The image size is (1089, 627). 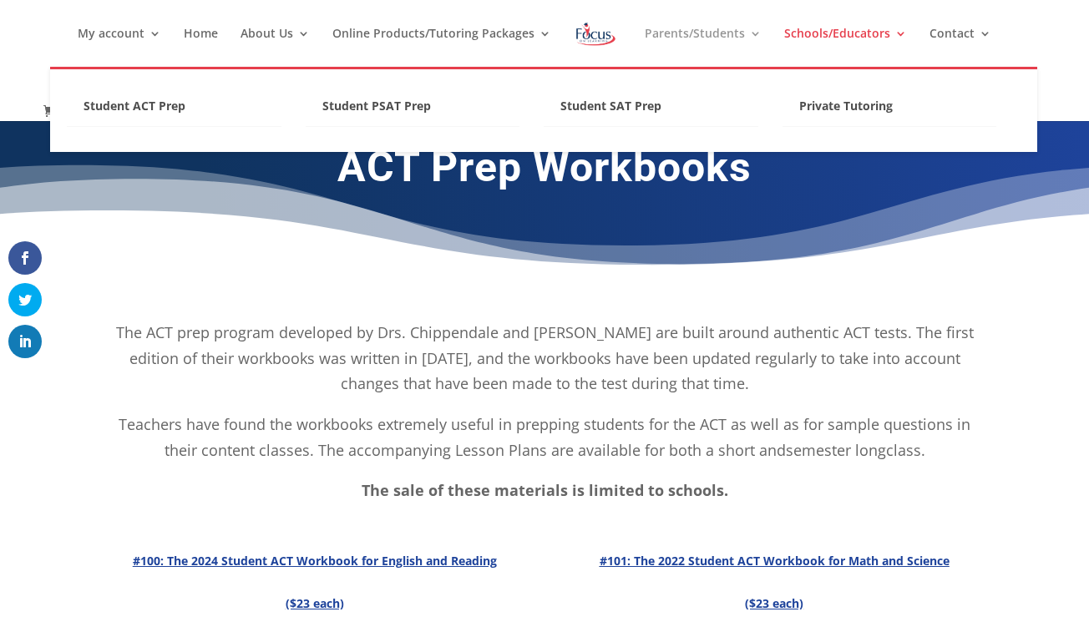 What do you see at coordinates (119, 47) in the screenshot?
I see `a: My account` at bounding box center [119, 47].